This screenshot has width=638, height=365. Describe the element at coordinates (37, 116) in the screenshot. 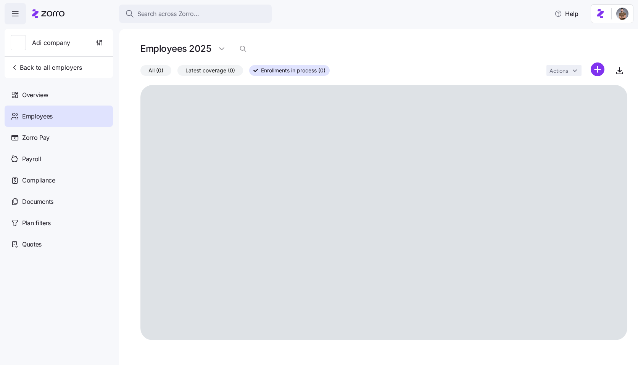

I see `span: Employees` at that location.